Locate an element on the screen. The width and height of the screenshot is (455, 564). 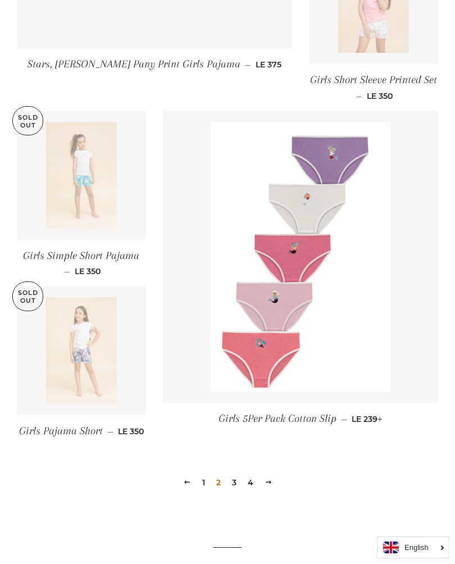
i: English is located at coordinates (416, 547).